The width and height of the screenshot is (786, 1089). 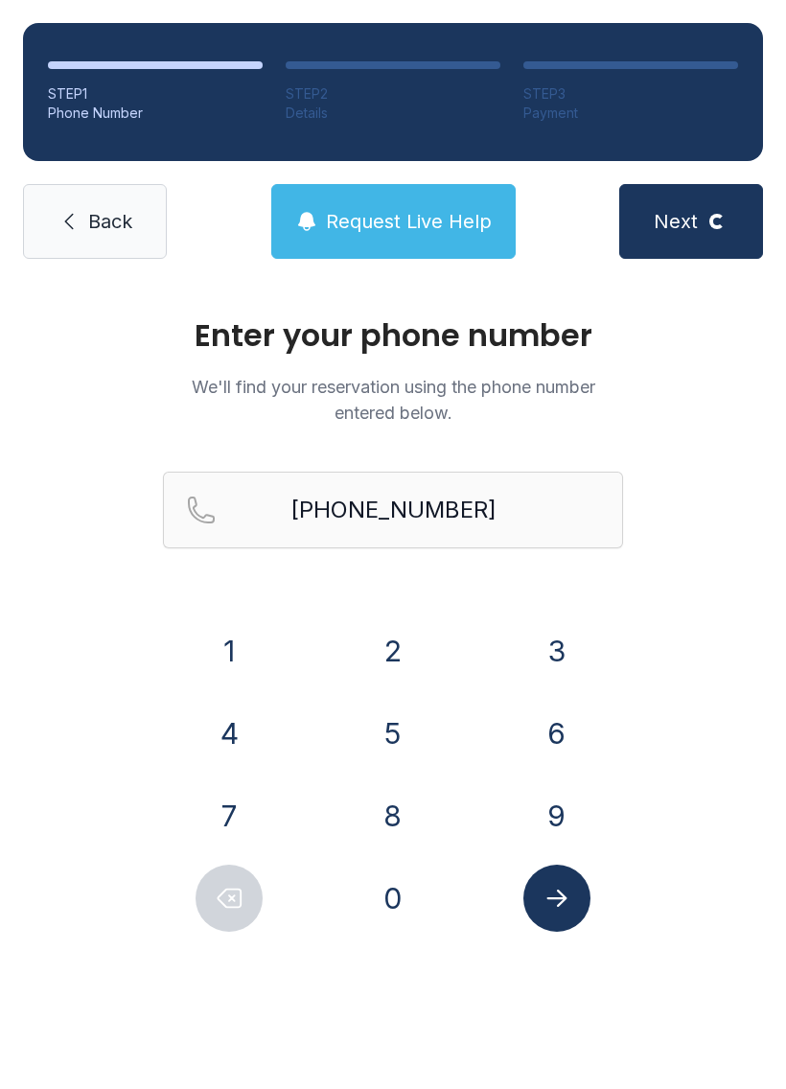 What do you see at coordinates (393, 335) in the screenshot?
I see `h1: Enter your phone number` at bounding box center [393, 335].